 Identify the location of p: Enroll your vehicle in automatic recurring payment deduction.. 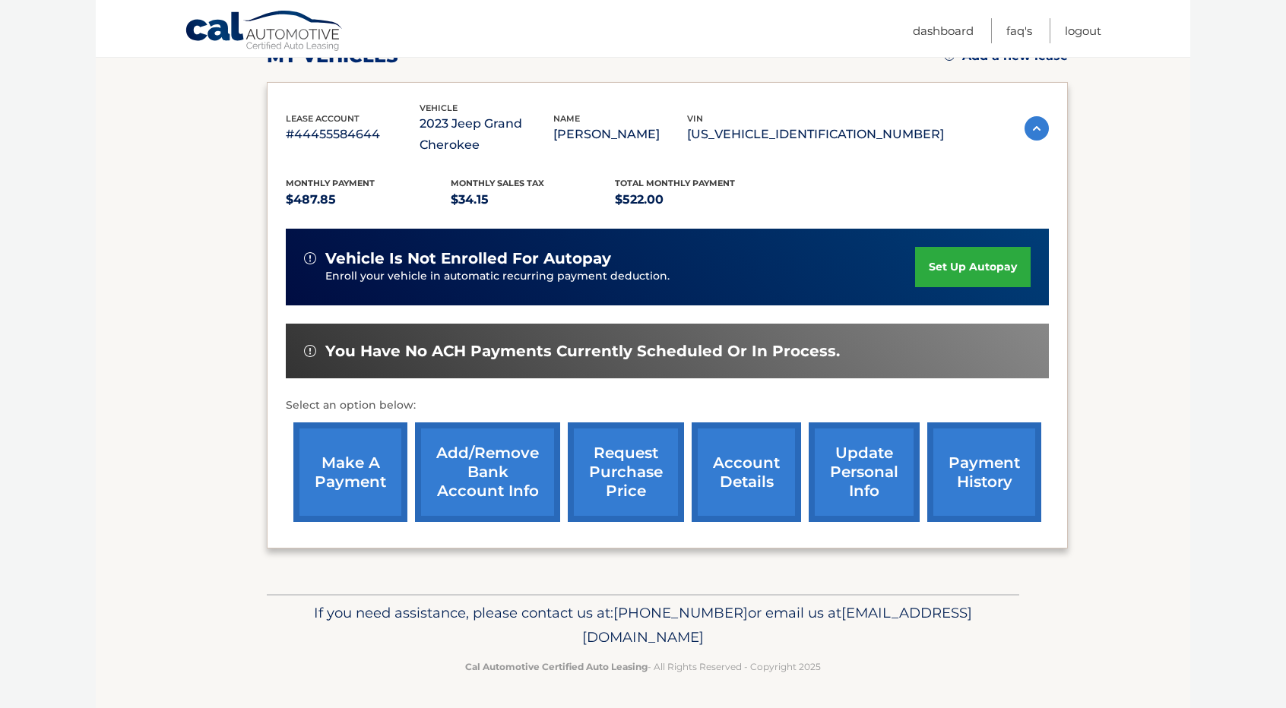
(620, 277).